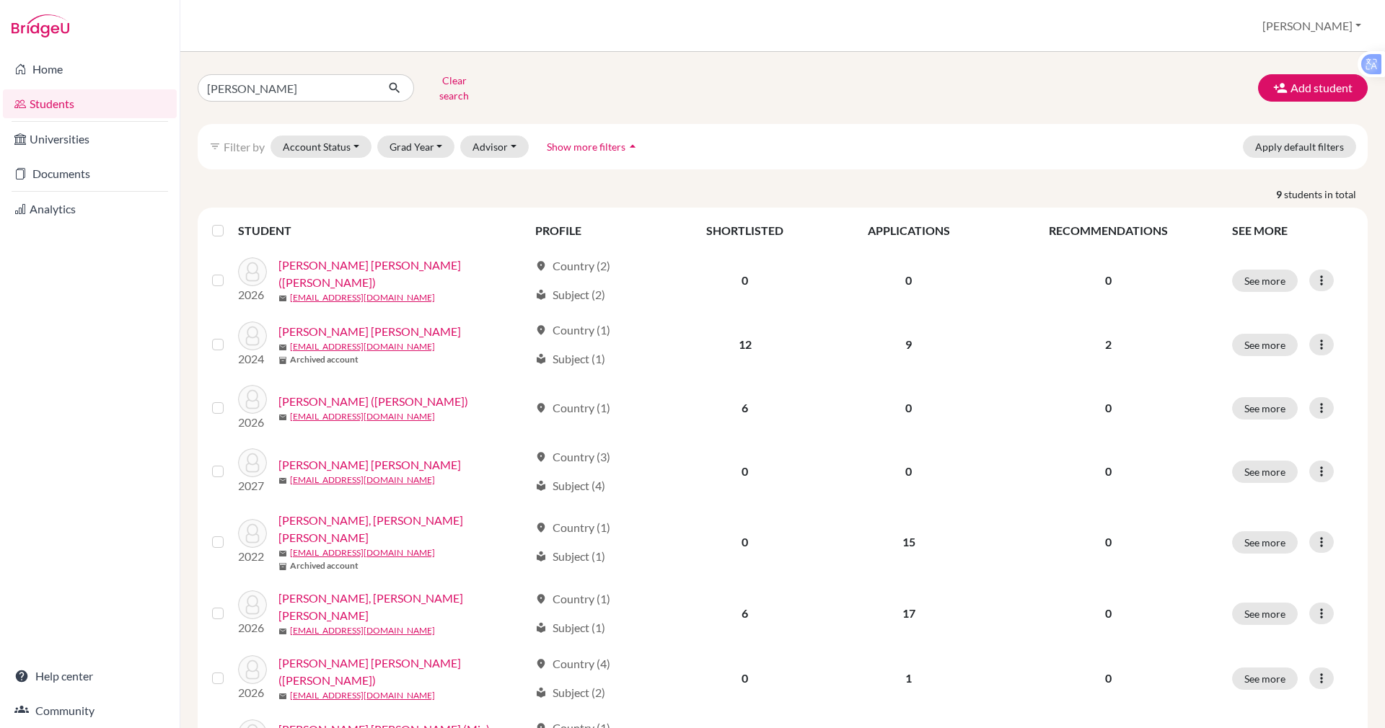 The height and width of the screenshot is (728, 1385). What do you see at coordinates (454, 88) in the screenshot?
I see `button: Clear search` at bounding box center [454, 88].